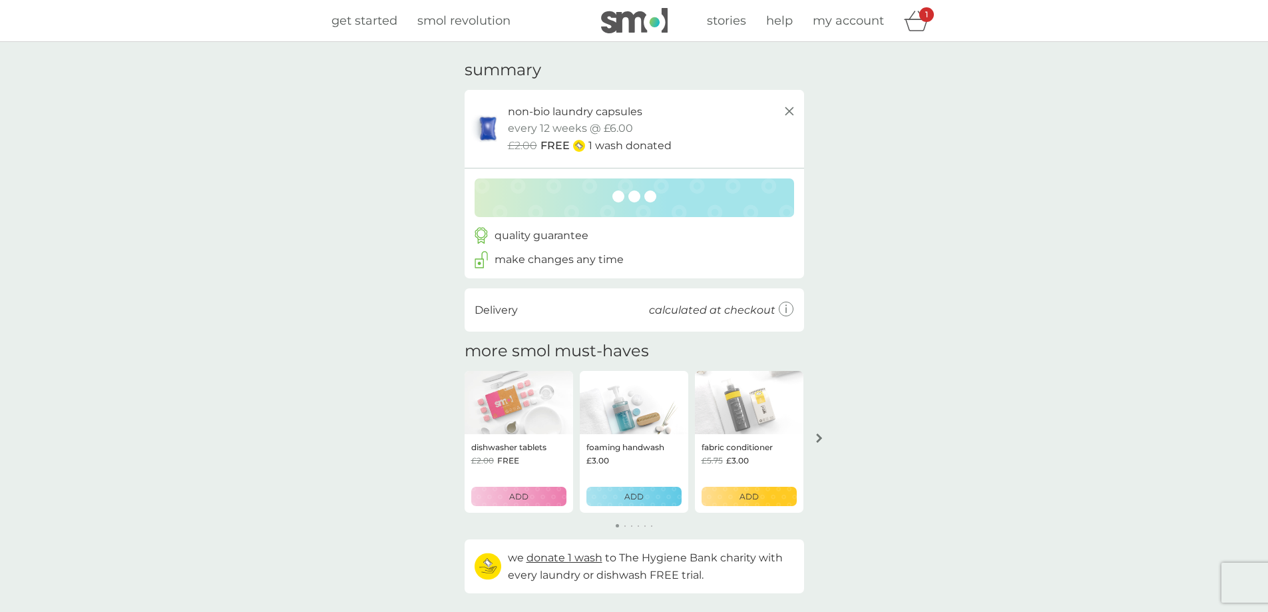 This screenshot has width=1268, height=612. I want to click on p: make changes any time, so click(559, 260).